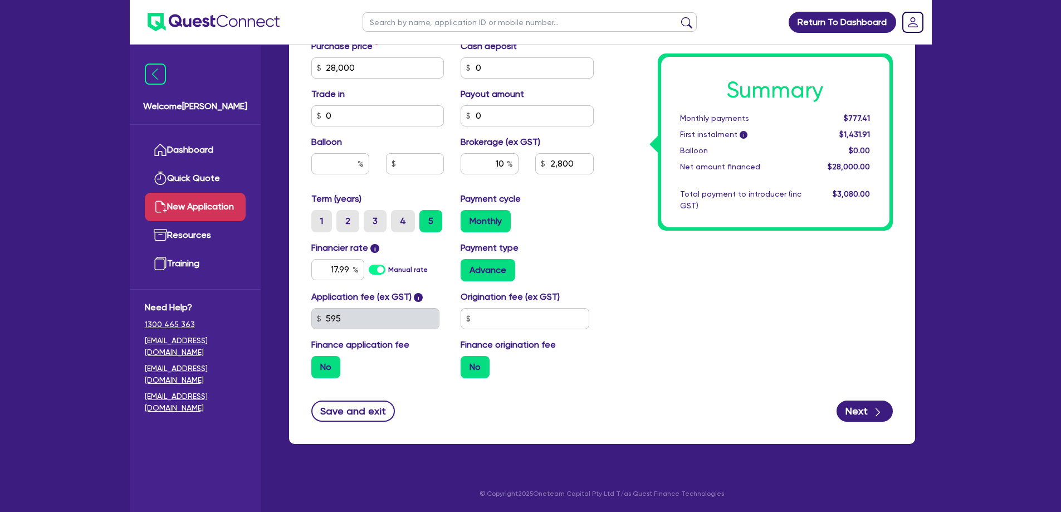 This screenshot has width=1061, height=512. Describe the element at coordinates (741, 200) in the screenshot. I see `div: Total payment to introducer (inc GST)` at that location.